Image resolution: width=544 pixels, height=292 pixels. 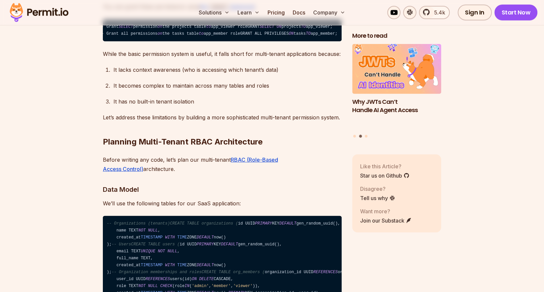 I want to click on a: Sign In, so click(x=474, y=13).